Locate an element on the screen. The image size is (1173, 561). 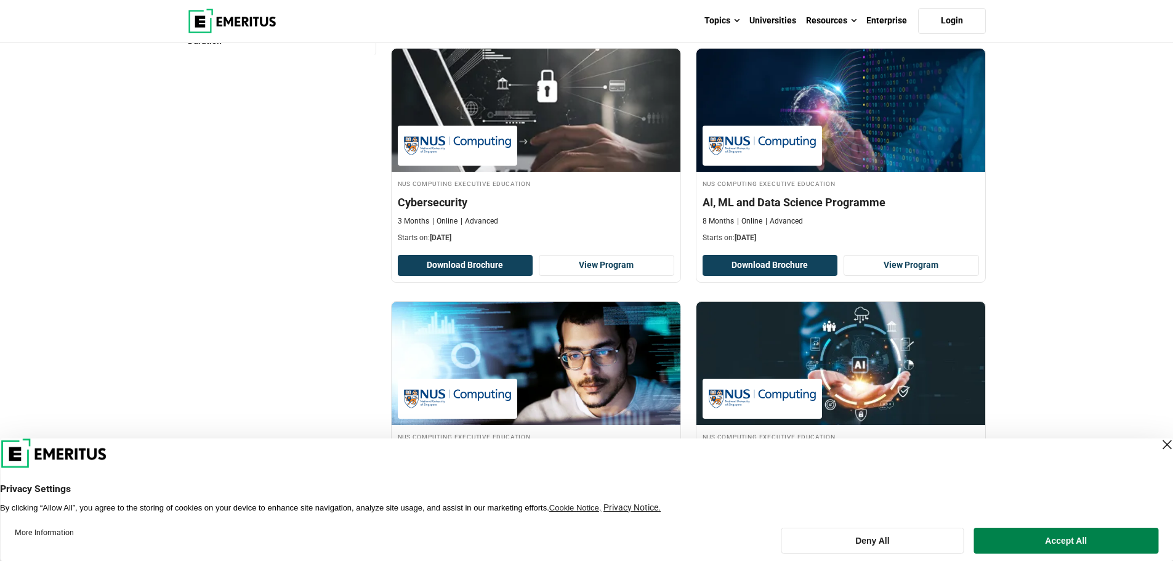
p: 8 Months is located at coordinates (718, 221).